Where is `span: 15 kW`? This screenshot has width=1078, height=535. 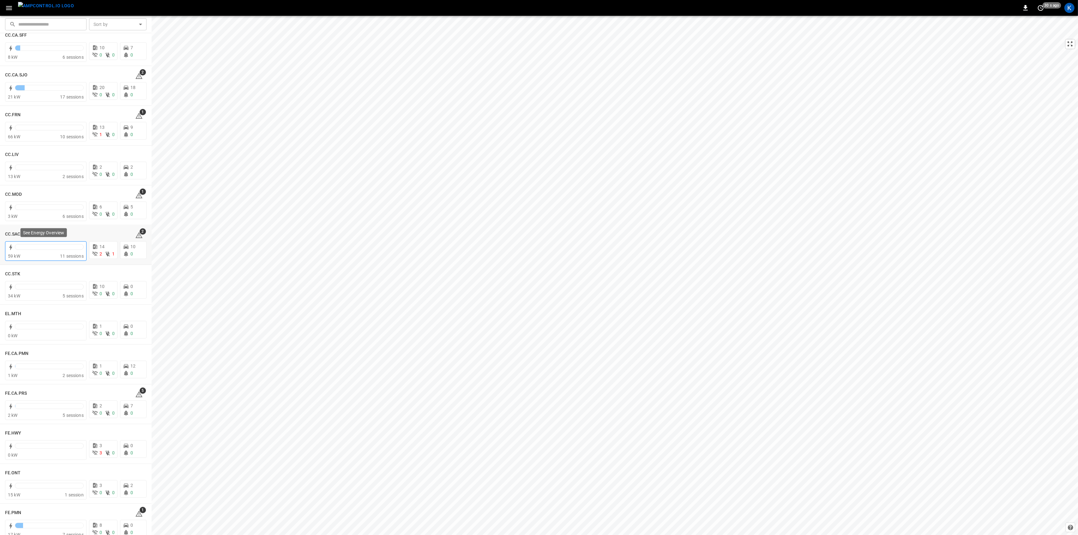
span: 15 kW is located at coordinates (14, 495).